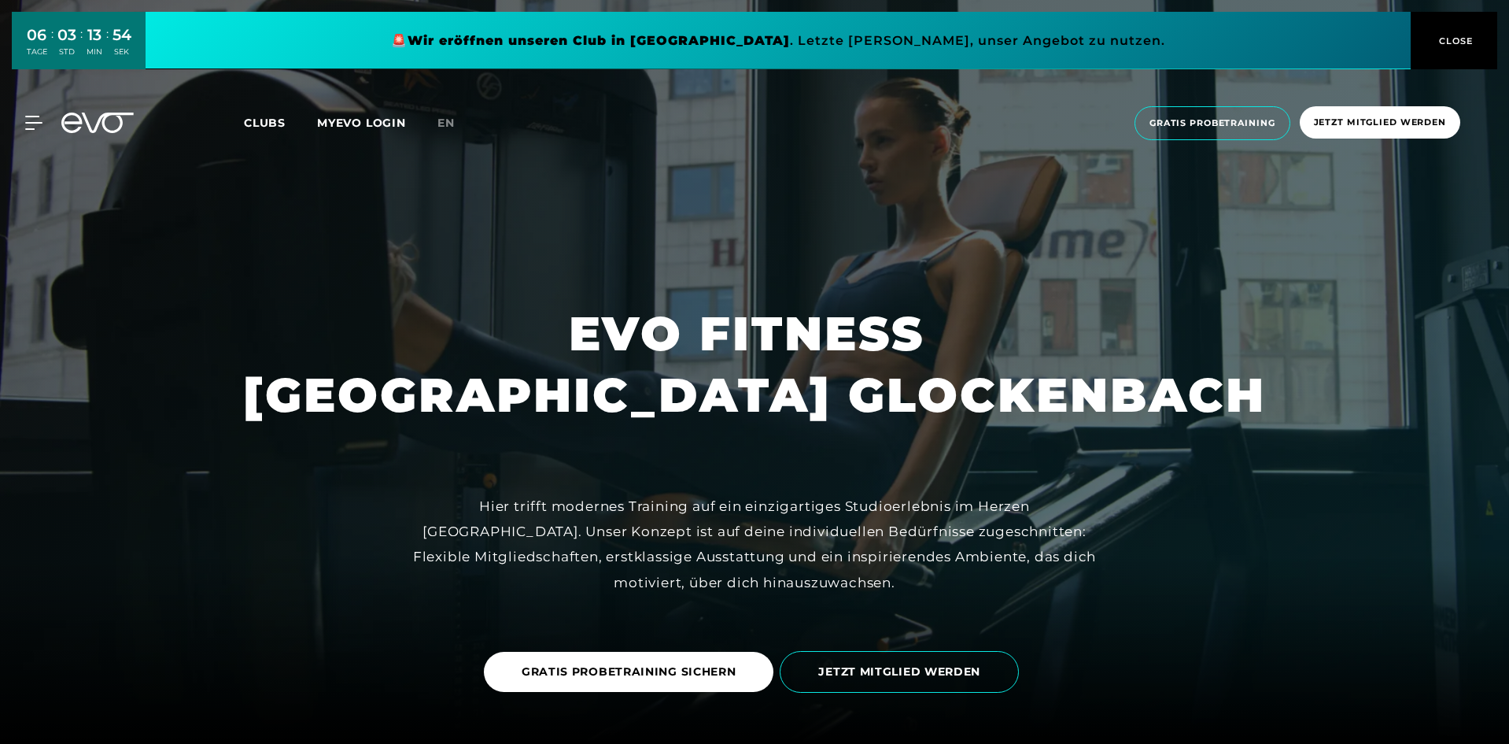  Describe the element at coordinates (632, 671) in the screenshot. I see `a: GRATIS PROBETRAINING SICHERN` at that location.